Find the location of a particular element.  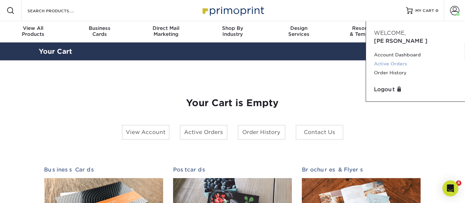

a: Shop ByIndustry is located at coordinates (232, 32).